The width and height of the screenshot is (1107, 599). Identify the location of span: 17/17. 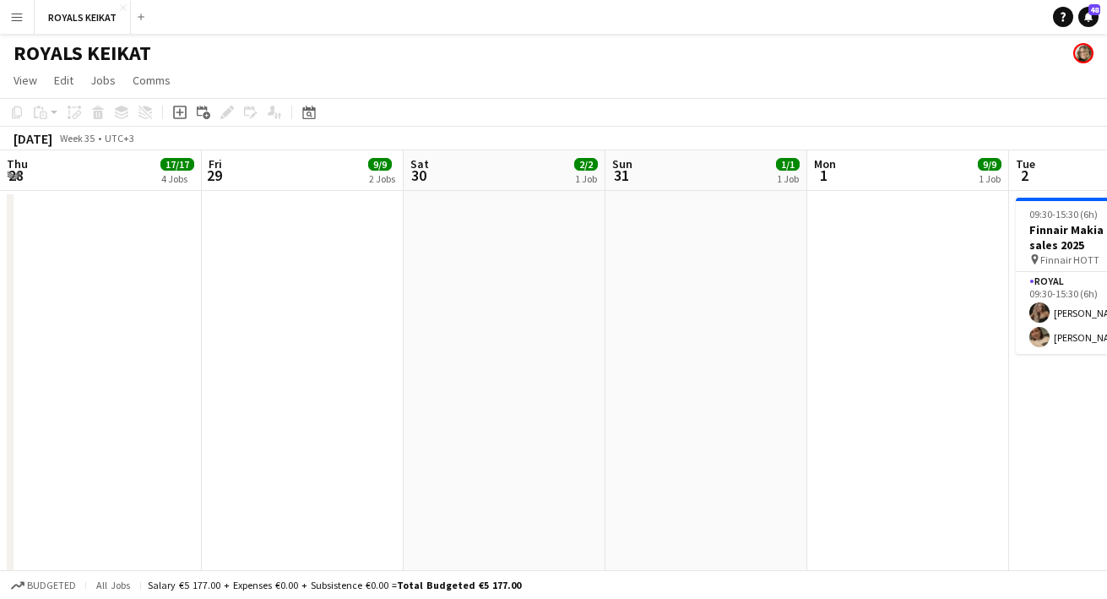
(177, 164).